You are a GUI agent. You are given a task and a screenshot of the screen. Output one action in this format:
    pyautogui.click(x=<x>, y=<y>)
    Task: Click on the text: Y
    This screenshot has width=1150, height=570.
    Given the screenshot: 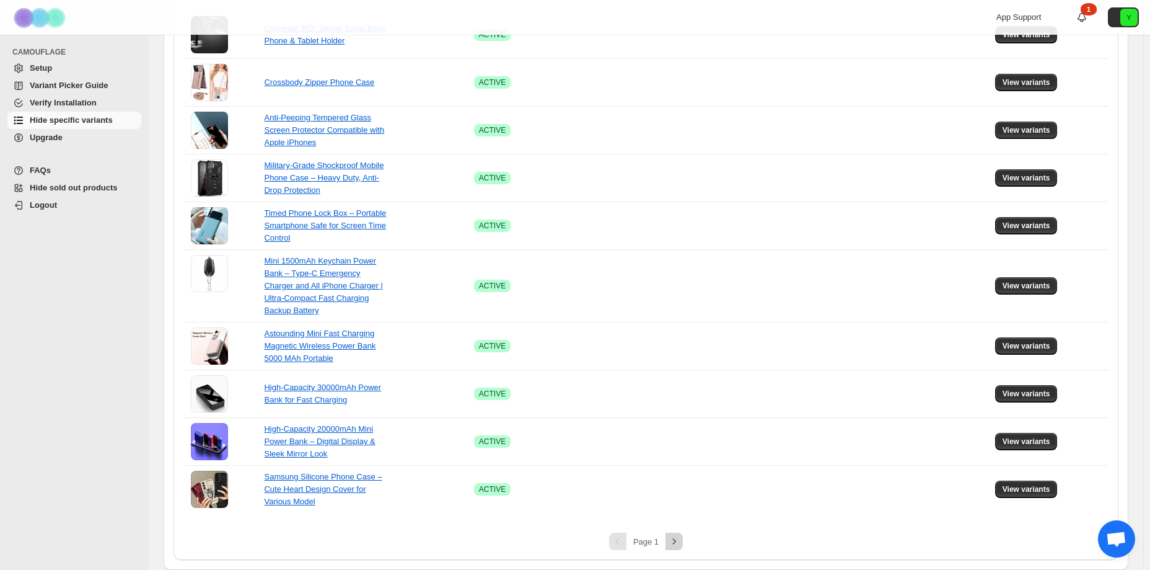 What is the action you would take?
    pyautogui.click(x=1129, y=17)
    